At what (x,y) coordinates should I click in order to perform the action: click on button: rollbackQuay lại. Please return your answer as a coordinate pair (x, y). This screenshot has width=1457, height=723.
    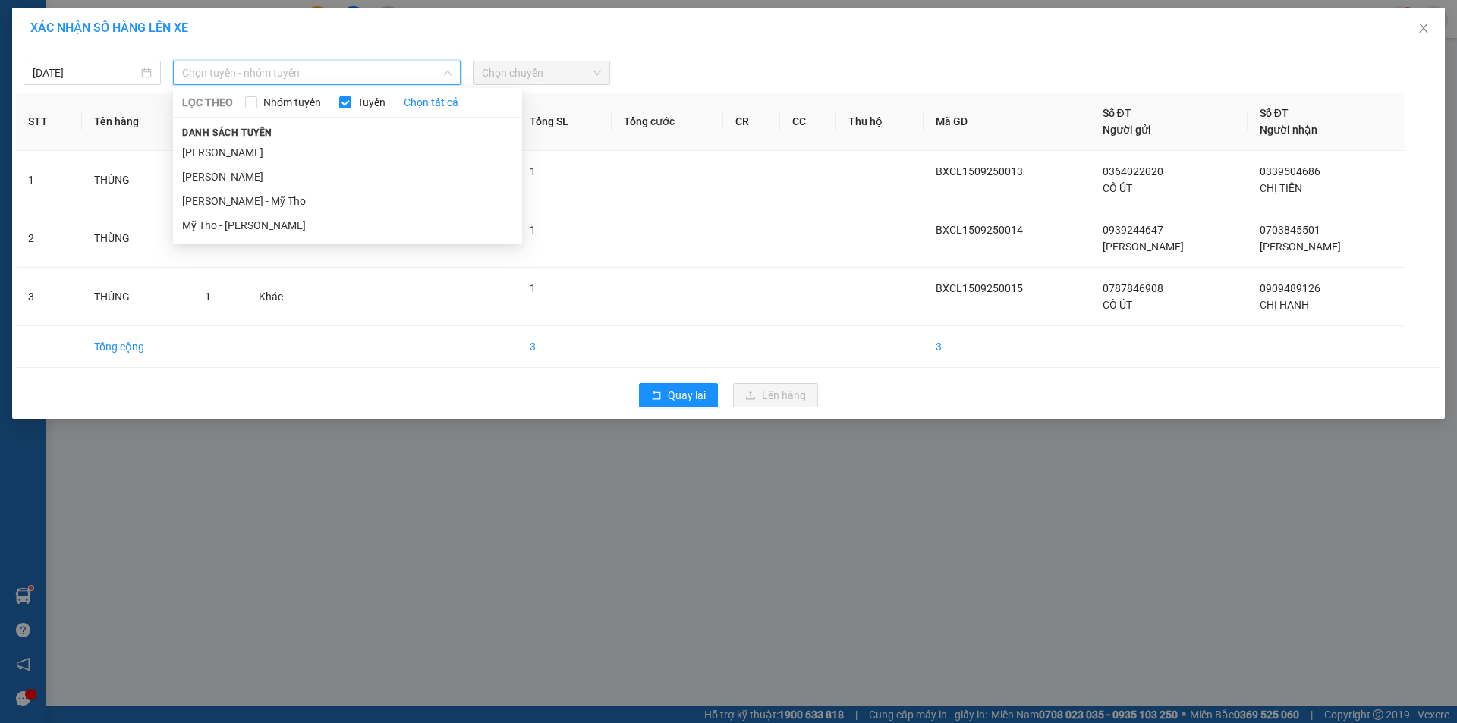
    Looking at the image, I should click on (679, 395).